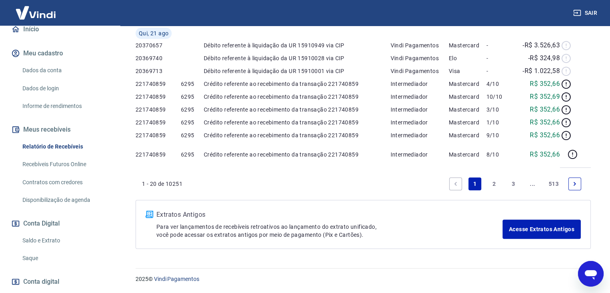 The width and height of the screenshot is (610, 293). Describe the element at coordinates (329, 230) in the screenshot. I see `p: Para ver lançamentos de recebíveis retroativos ao lançamento do extrato unificado, você pode aces...` at that location.